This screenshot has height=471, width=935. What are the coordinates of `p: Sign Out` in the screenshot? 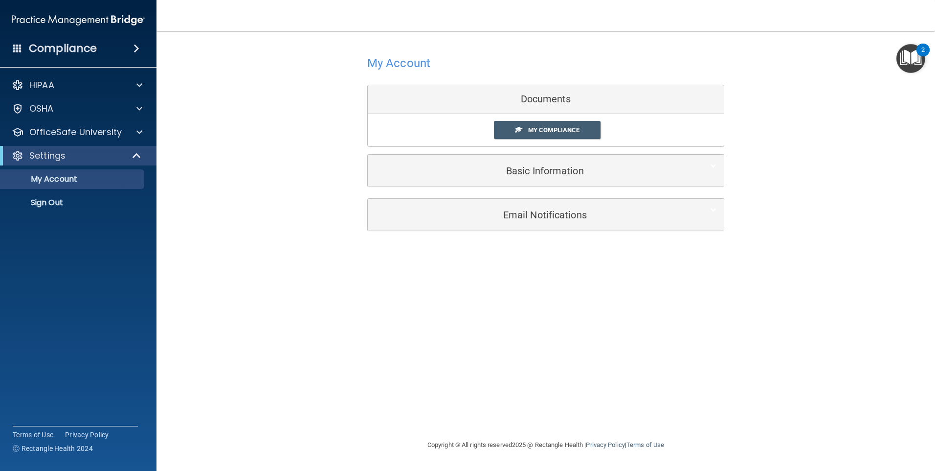 It's located at (73, 203).